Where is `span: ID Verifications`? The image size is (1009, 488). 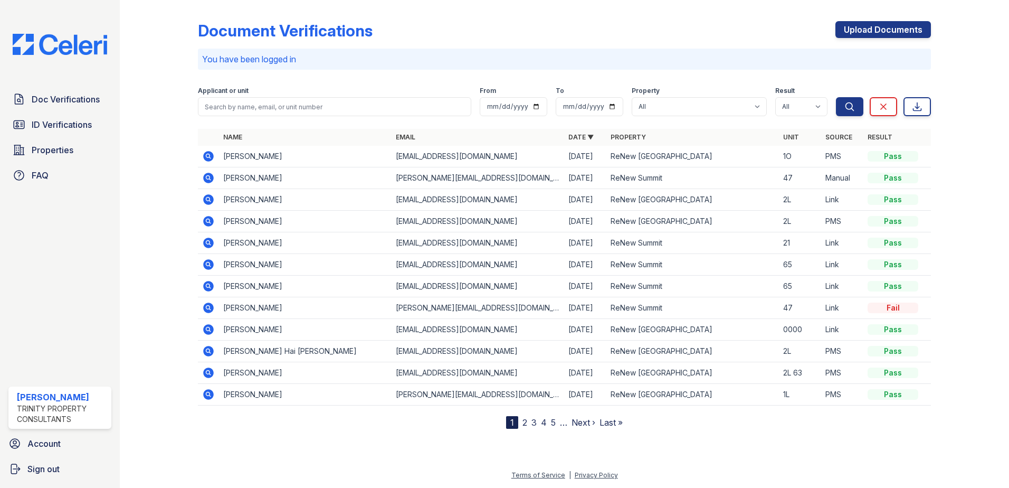 span: ID Verifications is located at coordinates (62, 125).